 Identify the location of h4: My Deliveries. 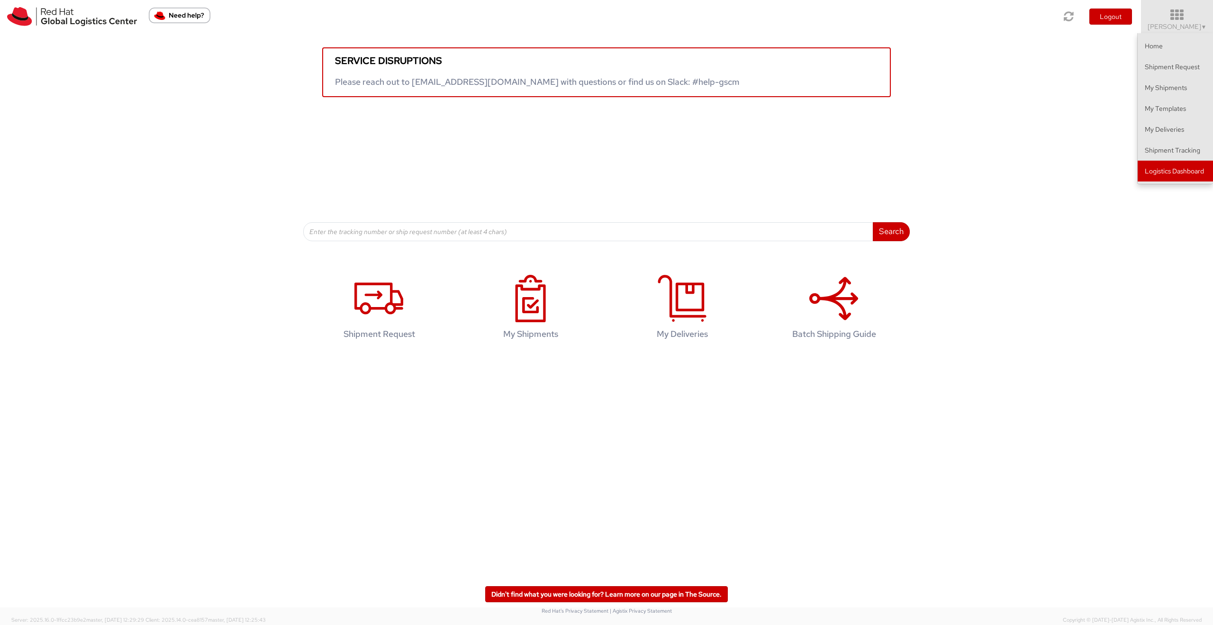
(683, 334).